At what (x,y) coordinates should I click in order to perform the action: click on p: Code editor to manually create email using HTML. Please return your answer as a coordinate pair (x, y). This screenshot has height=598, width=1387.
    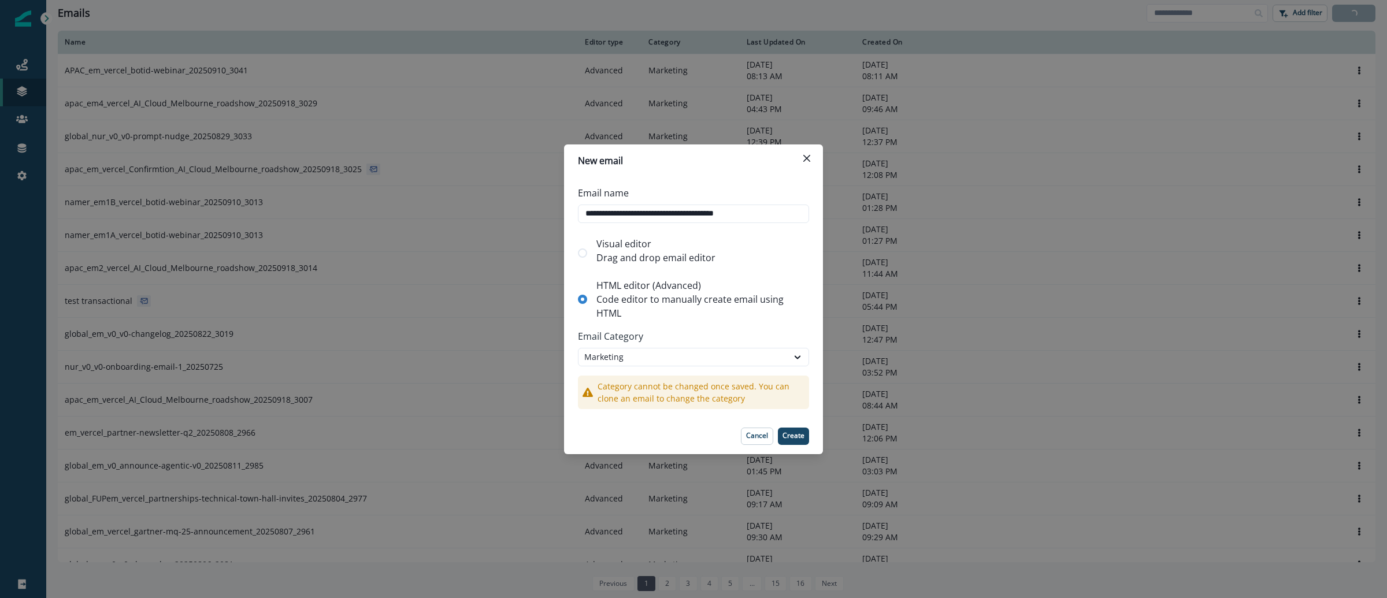
    Looking at the image, I should click on (701, 306).